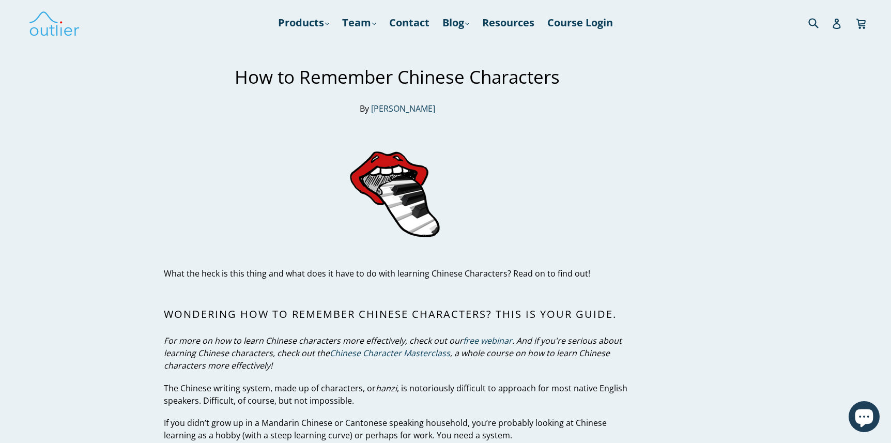 This screenshot has height=443, width=891. What do you see at coordinates (456, 23) in the screenshot?
I see `a: Blog` at bounding box center [456, 23].